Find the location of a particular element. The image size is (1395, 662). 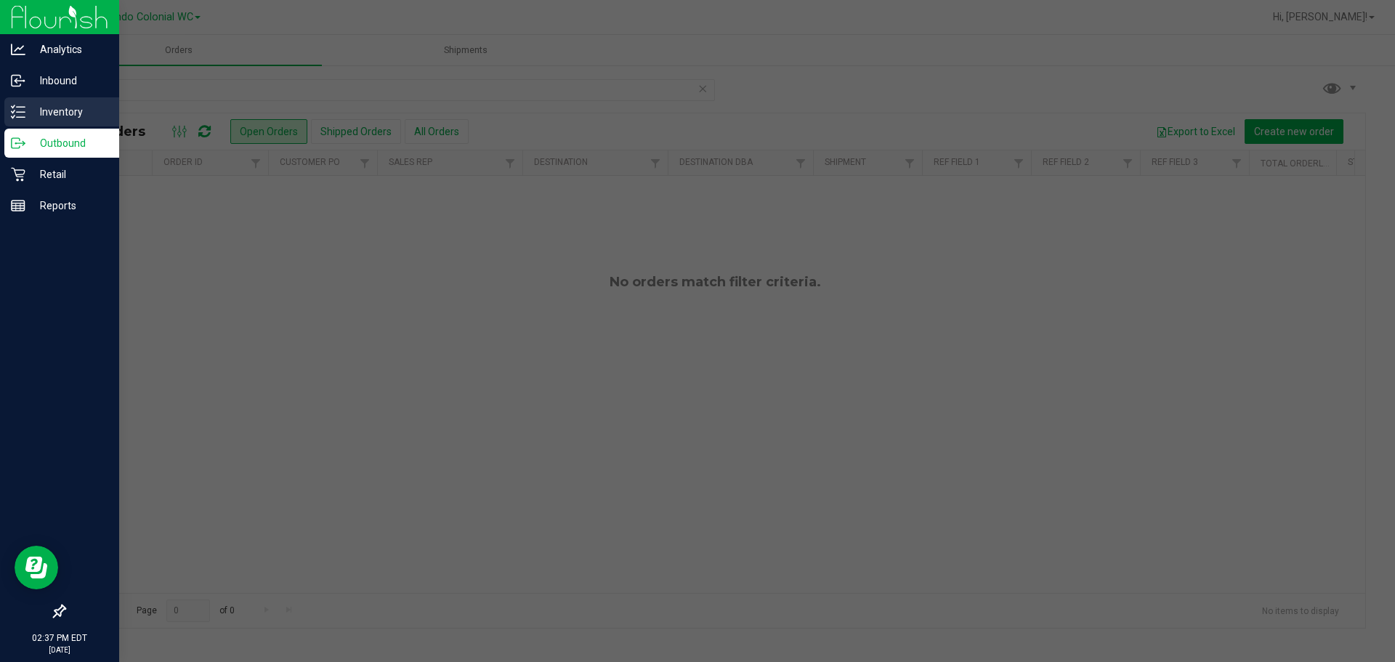

p: Inbound is located at coordinates (69, 81).